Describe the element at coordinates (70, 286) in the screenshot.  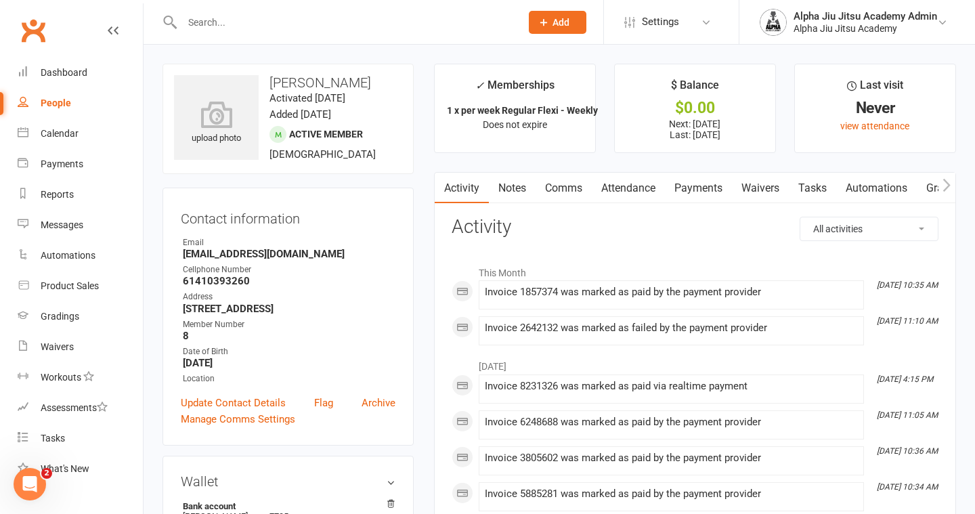
I see `div: Product Sales` at that location.